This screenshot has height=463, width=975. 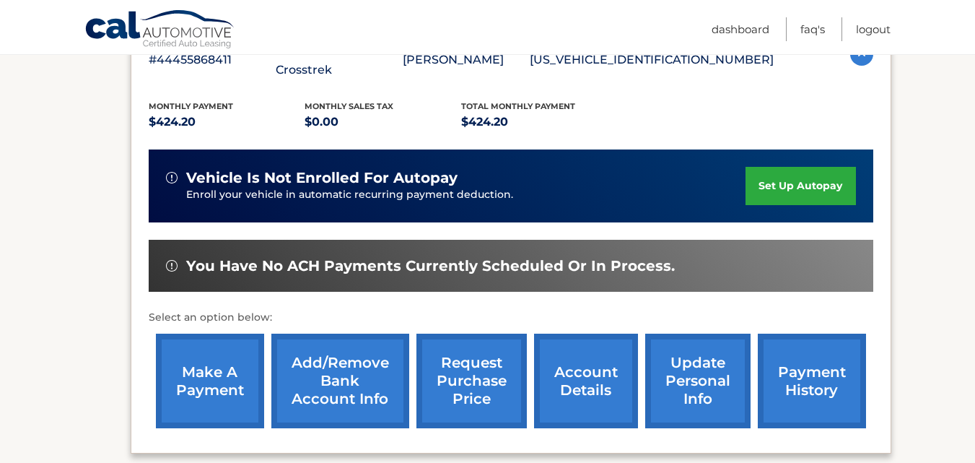 What do you see at coordinates (383, 122) in the screenshot?
I see `p: $0.00` at bounding box center [383, 122].